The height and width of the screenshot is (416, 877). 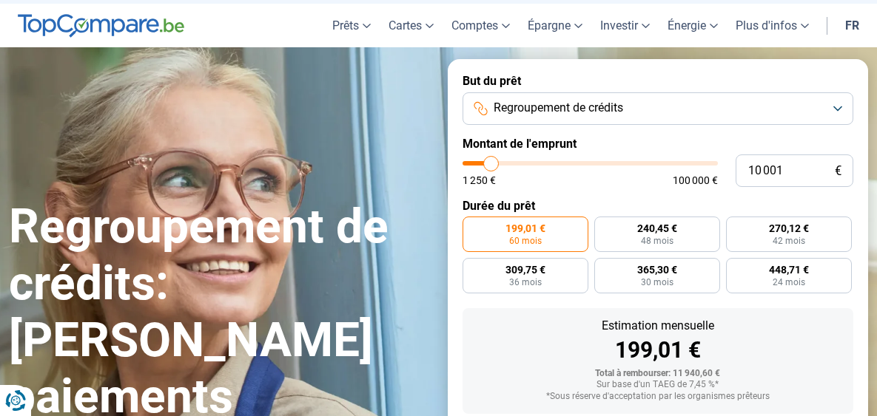 What do you see at coordinates (789, 241) in the screenshot?
I see `span: 42 mois` at bounding box center [789, 241].